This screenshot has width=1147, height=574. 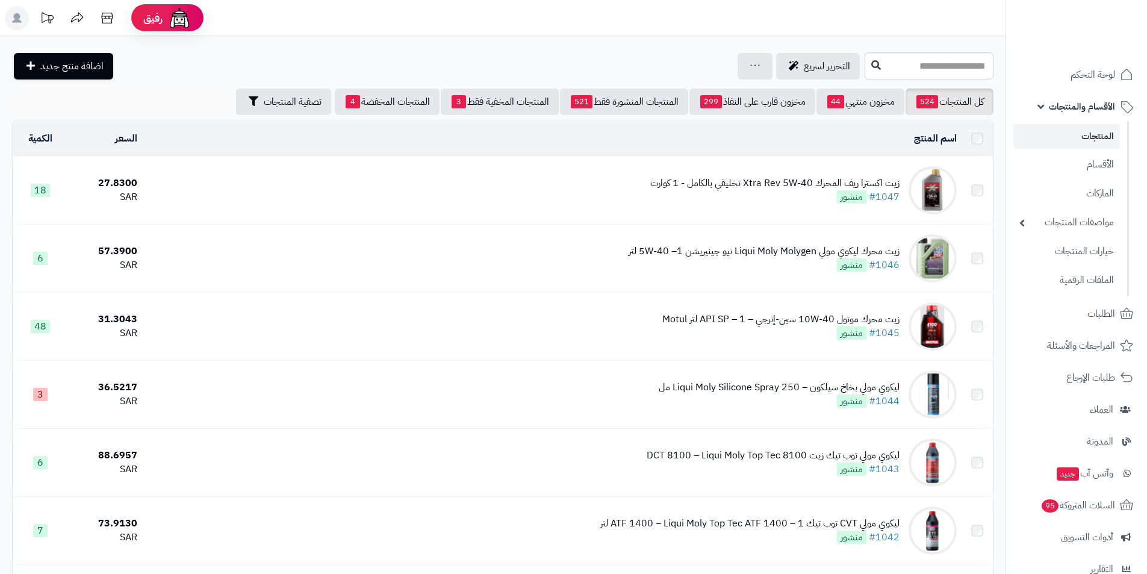 What do you see at coordinates (1100, 441) in the screenshot?
I see `span: المدونة` at bounding box center [1100, 441].